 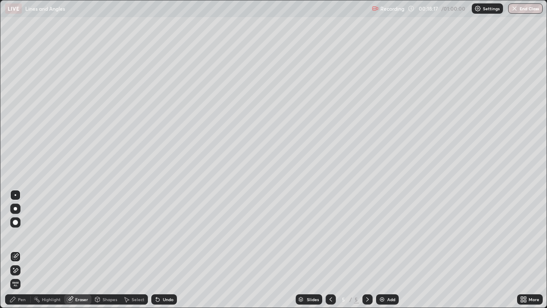 I want to click on div: Select, so click(x=138, y=299).